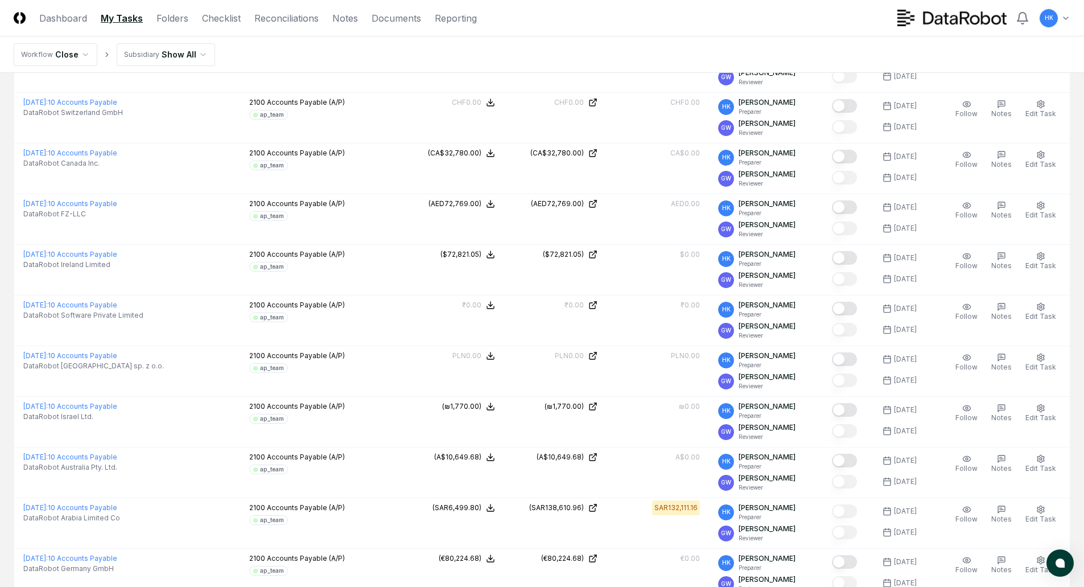 The height and width of the screenshot is (587, 1084). Describe the element at coordinates (468, 254) in the screenshot. I see `button: ($72,821.05)` at that location.